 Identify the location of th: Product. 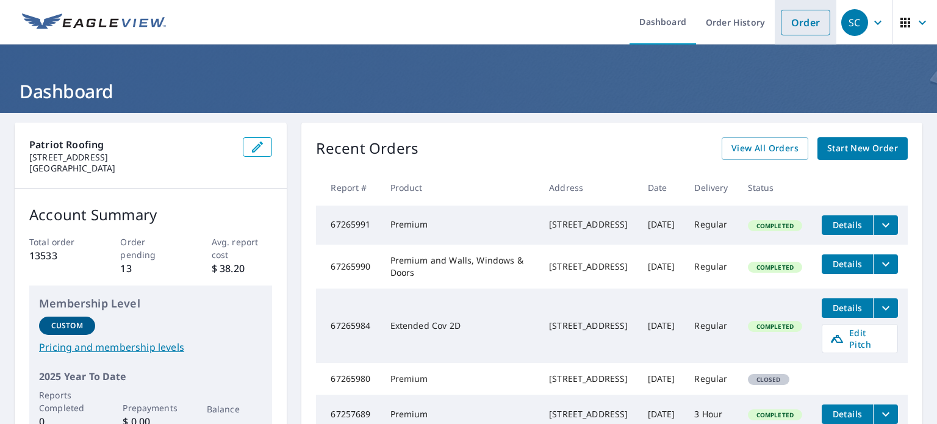
(460, 187).